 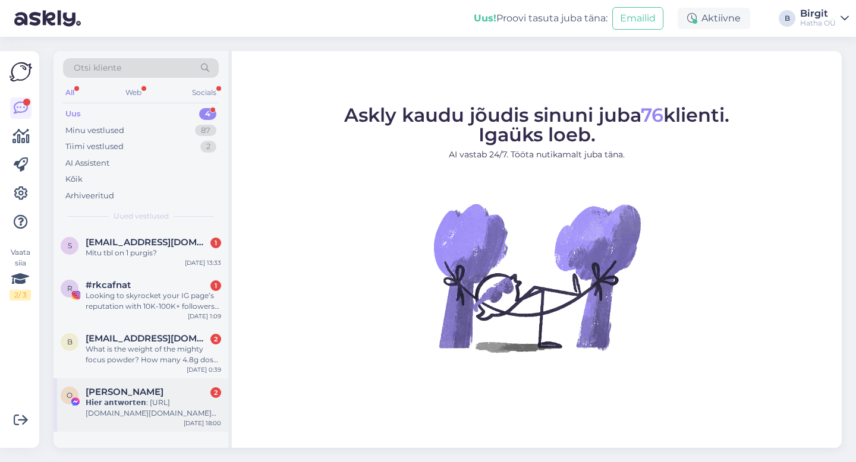 What do you see at coordinates (97, 68) in the screenshot?
I see `span: Otsi kliente` at bounding box center [97, 68].